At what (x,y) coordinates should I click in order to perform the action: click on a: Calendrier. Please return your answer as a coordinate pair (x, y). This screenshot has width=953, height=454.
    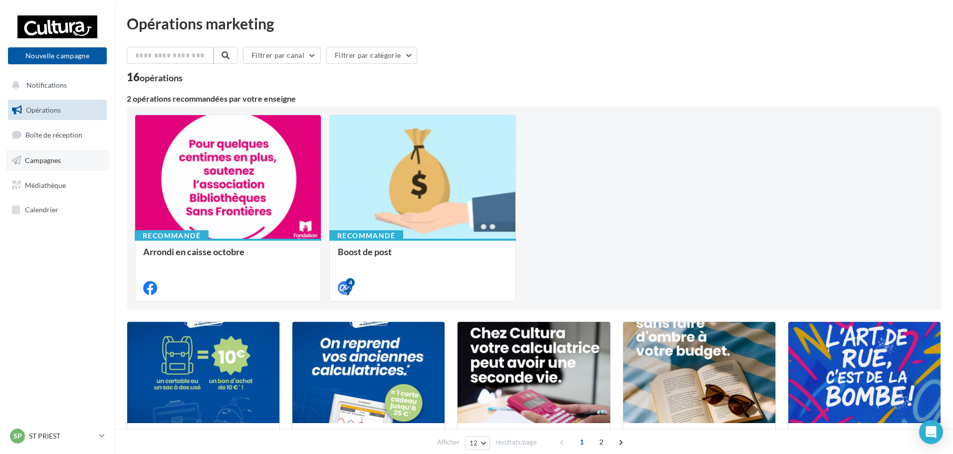
    Looking at the image, I should click on (57, 210).